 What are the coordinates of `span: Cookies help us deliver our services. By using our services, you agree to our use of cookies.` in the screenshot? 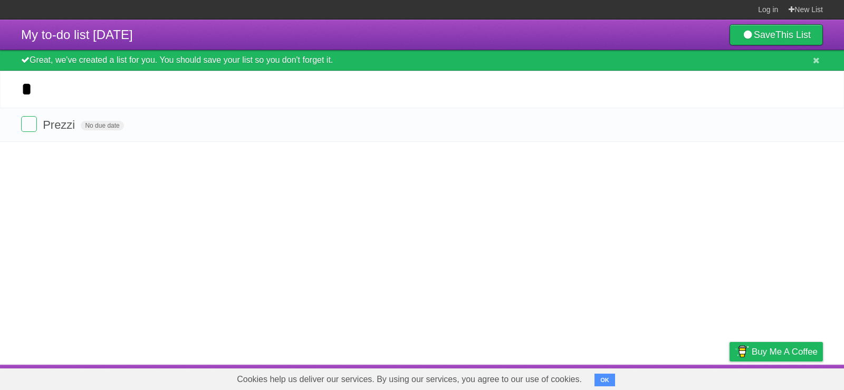 It's located at (409, 379).